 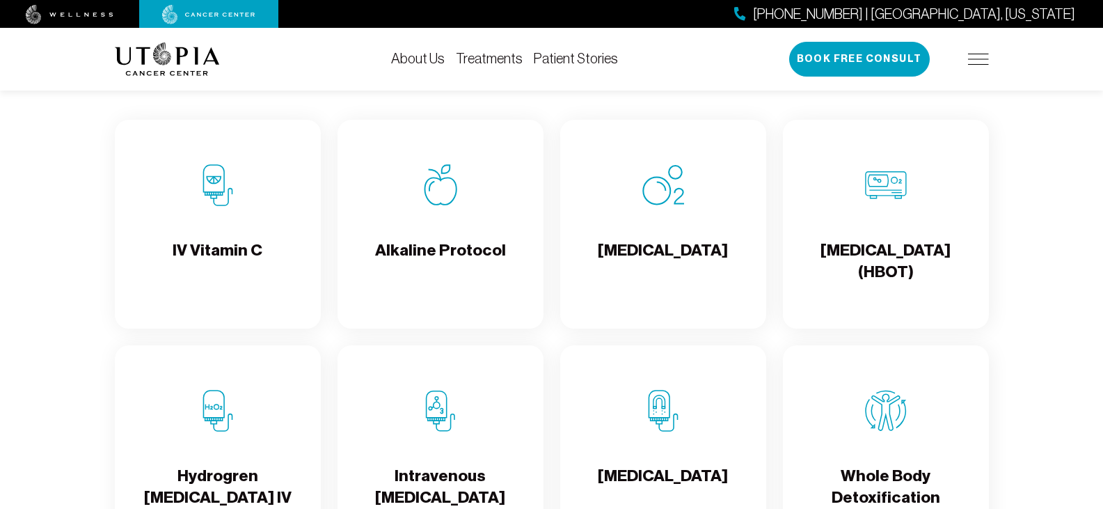 What do you see at coordinates (859, 59) in the screenshot?
I see `button: Book Free Consult` at bounding box center [859, 59].